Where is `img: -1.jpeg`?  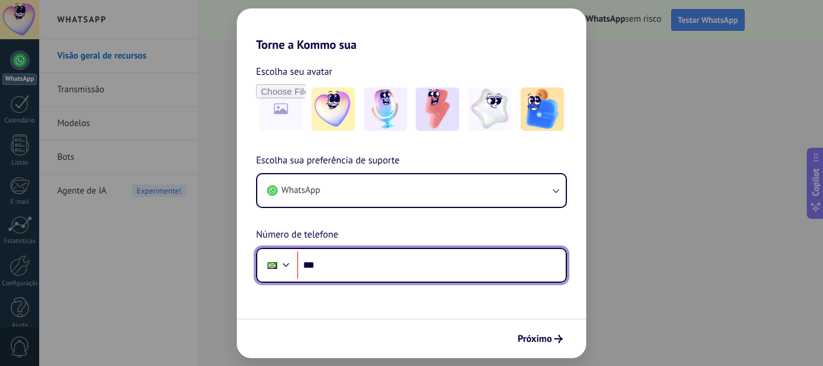 img: -1.jpeg is located at coordinates (333, 109).